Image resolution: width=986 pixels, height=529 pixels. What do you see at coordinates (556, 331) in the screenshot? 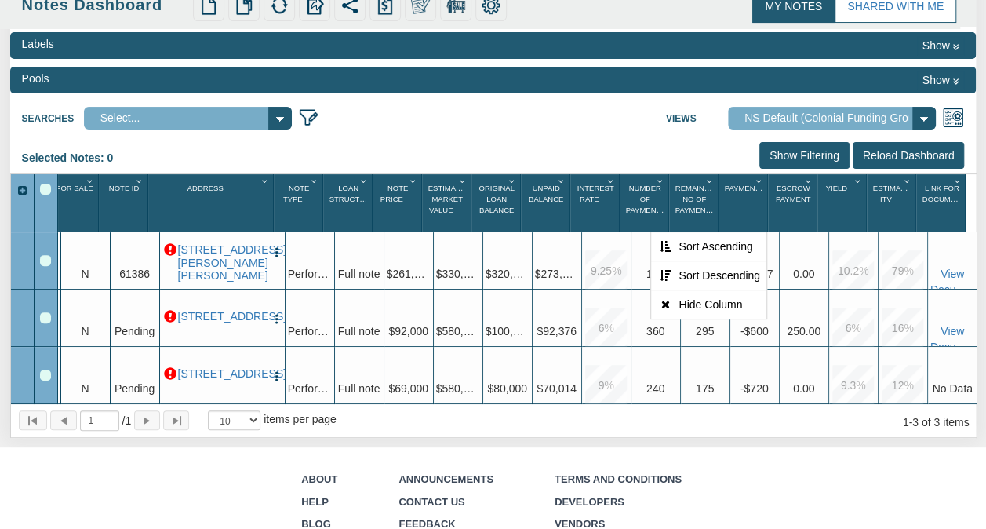
I see `span: $92,376` at bounding box center [556, 331].